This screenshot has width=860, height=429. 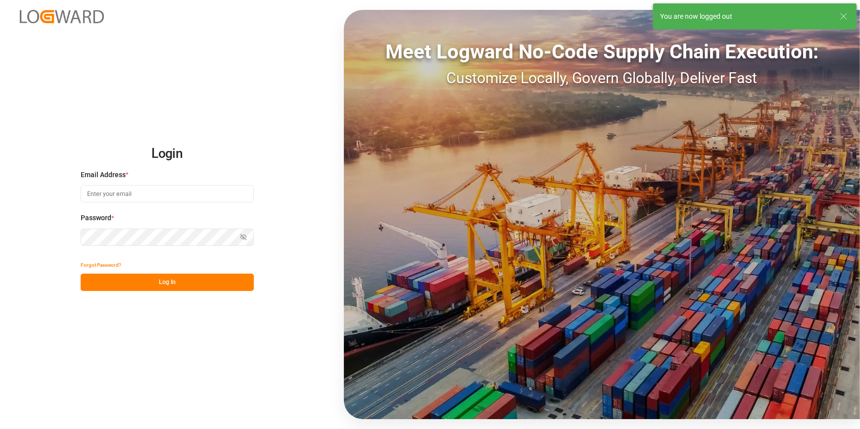 What do you see at coordinates (167, 282) in the screenshot?
I see `button: Log In` at bounding box center [167, 282].